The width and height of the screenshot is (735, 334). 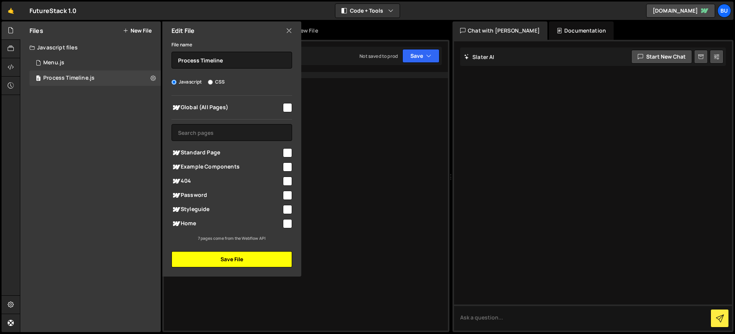 I want to click on input: Search pages, so click(x=232, y=132).